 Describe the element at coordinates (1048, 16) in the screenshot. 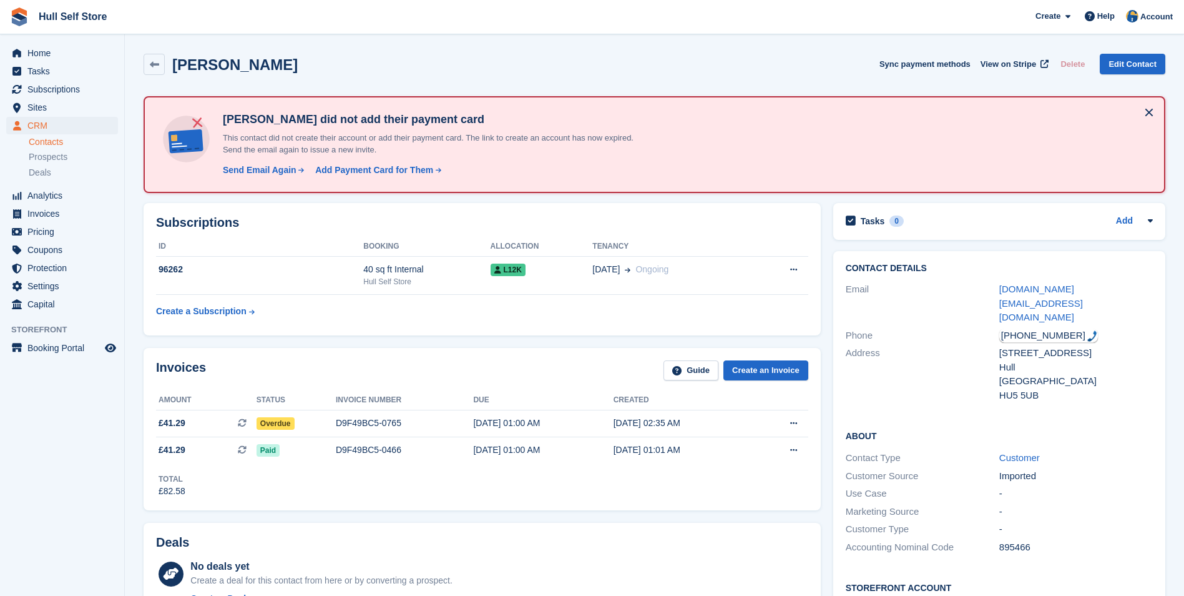

I see `span: Create` at that location.